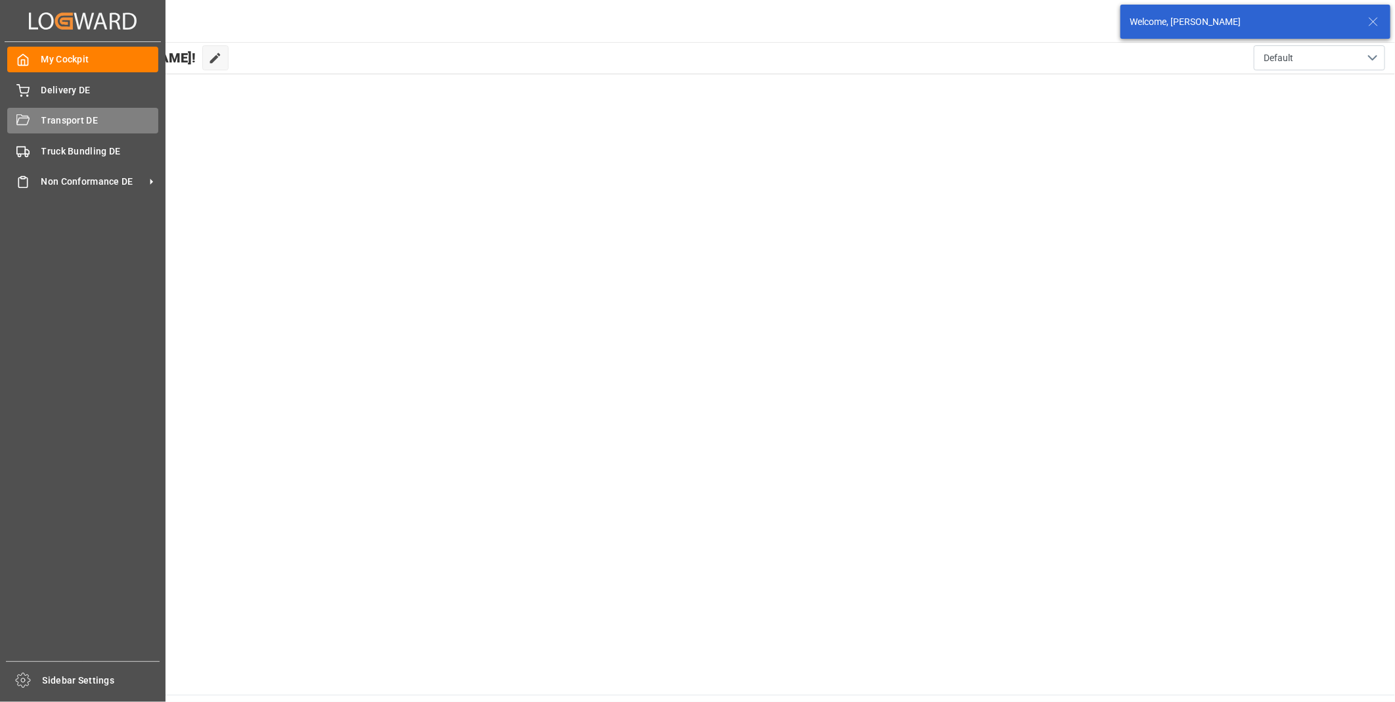  Describe the element at coordinates (100, 120) in the screenshot. I see `span: Transport DE` at that location.